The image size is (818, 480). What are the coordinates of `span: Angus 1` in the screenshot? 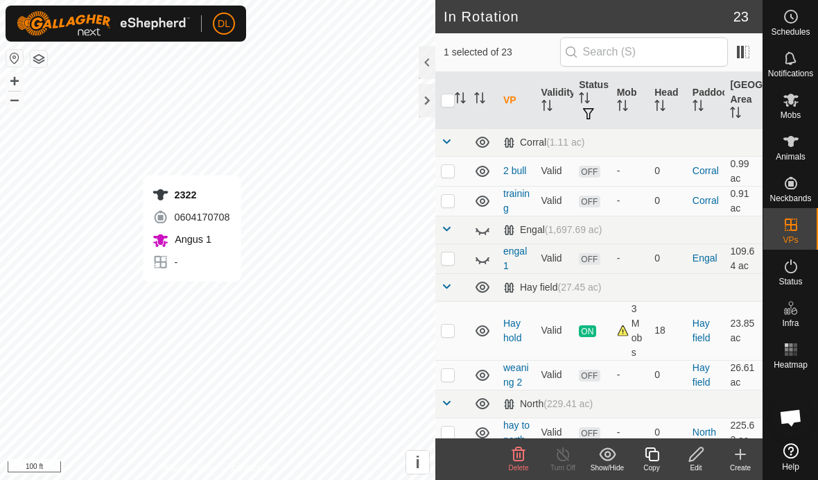 It's located at (191, 239).